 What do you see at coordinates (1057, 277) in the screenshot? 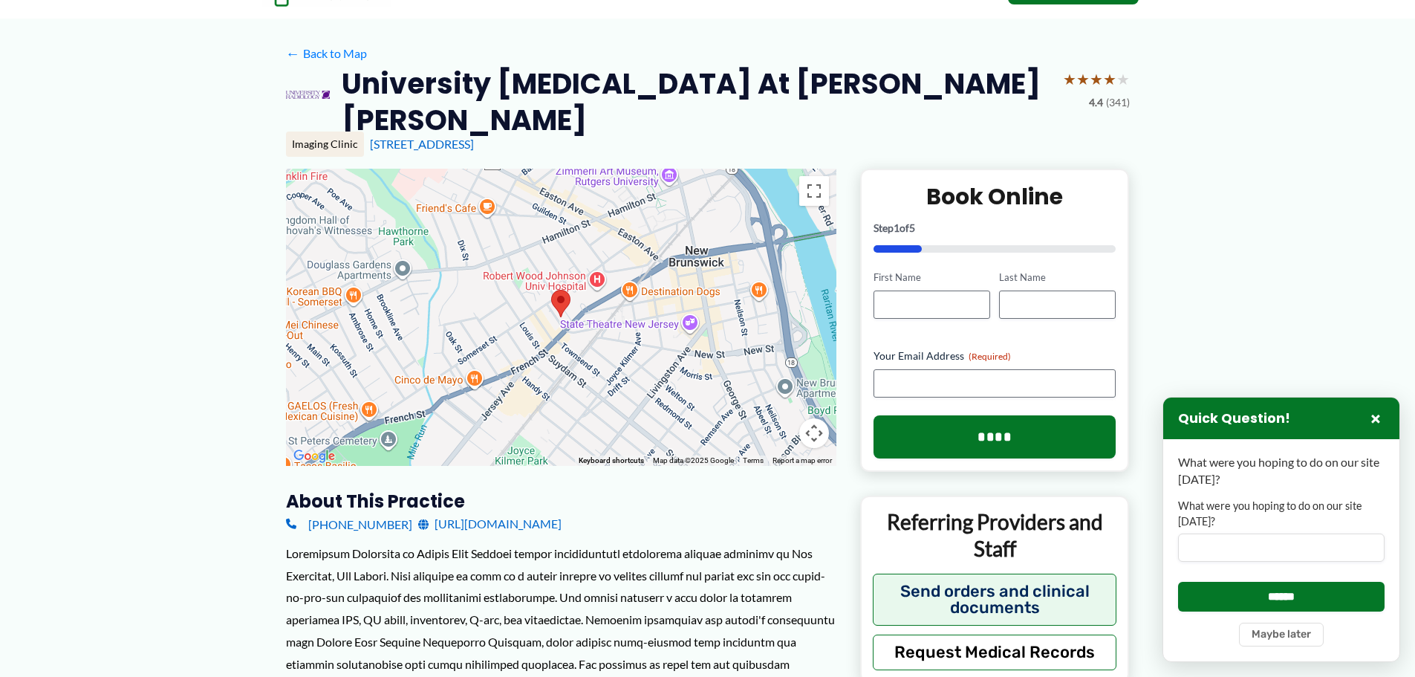
I see `label: Last Name` at bounding box center [1057, 277].